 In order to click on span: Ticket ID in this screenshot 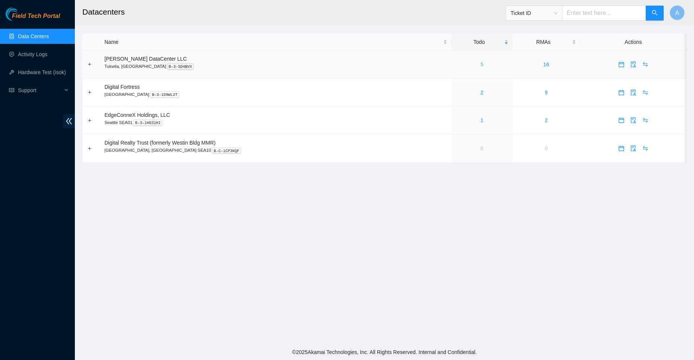, I will do `click(534, 13)`.